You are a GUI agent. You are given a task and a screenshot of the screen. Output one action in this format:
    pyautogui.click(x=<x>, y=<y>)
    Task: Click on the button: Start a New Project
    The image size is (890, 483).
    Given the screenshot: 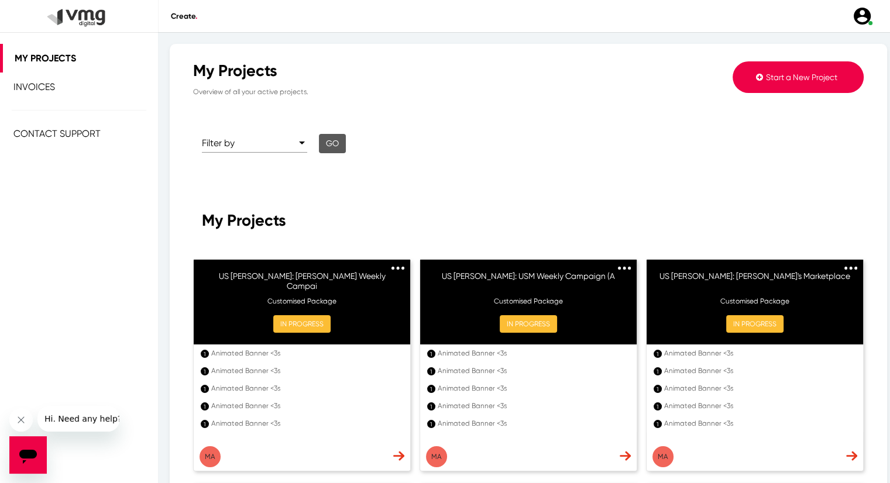 What is the action you would take?
    pyautogui.click(x=798, y=77)
    